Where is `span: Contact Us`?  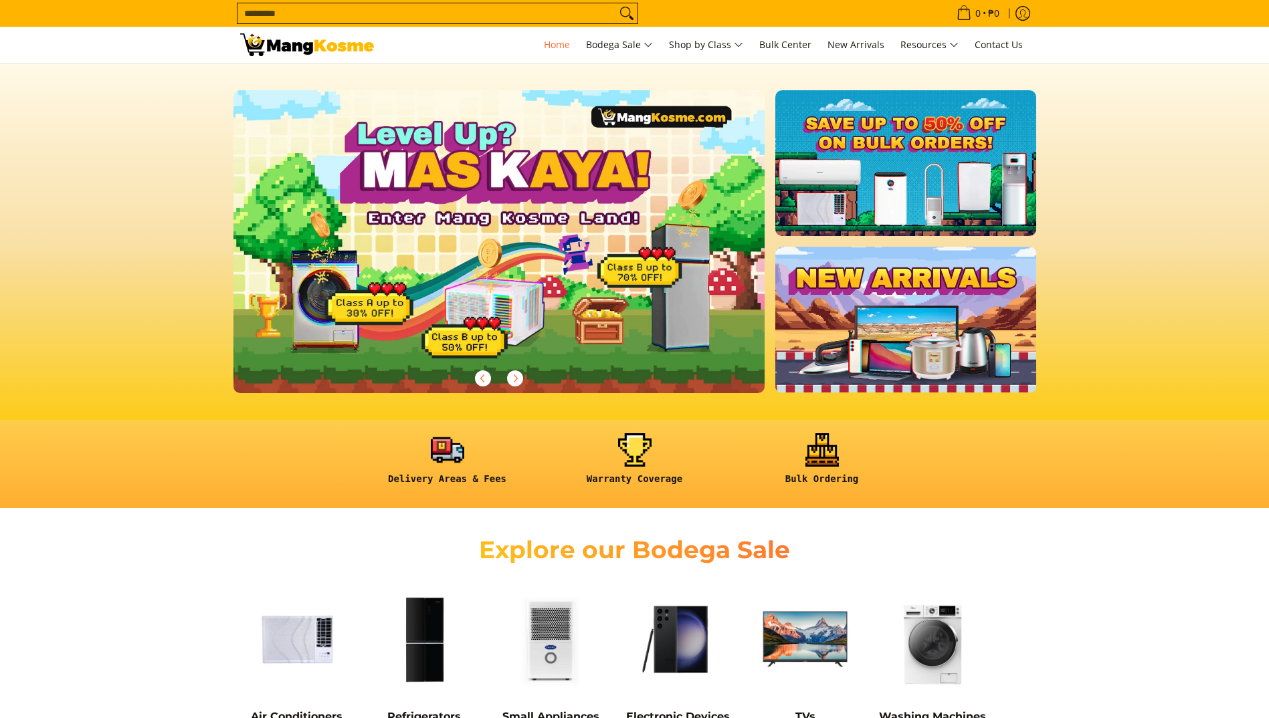
span: Contact Us is located at coordinates (999, 44).